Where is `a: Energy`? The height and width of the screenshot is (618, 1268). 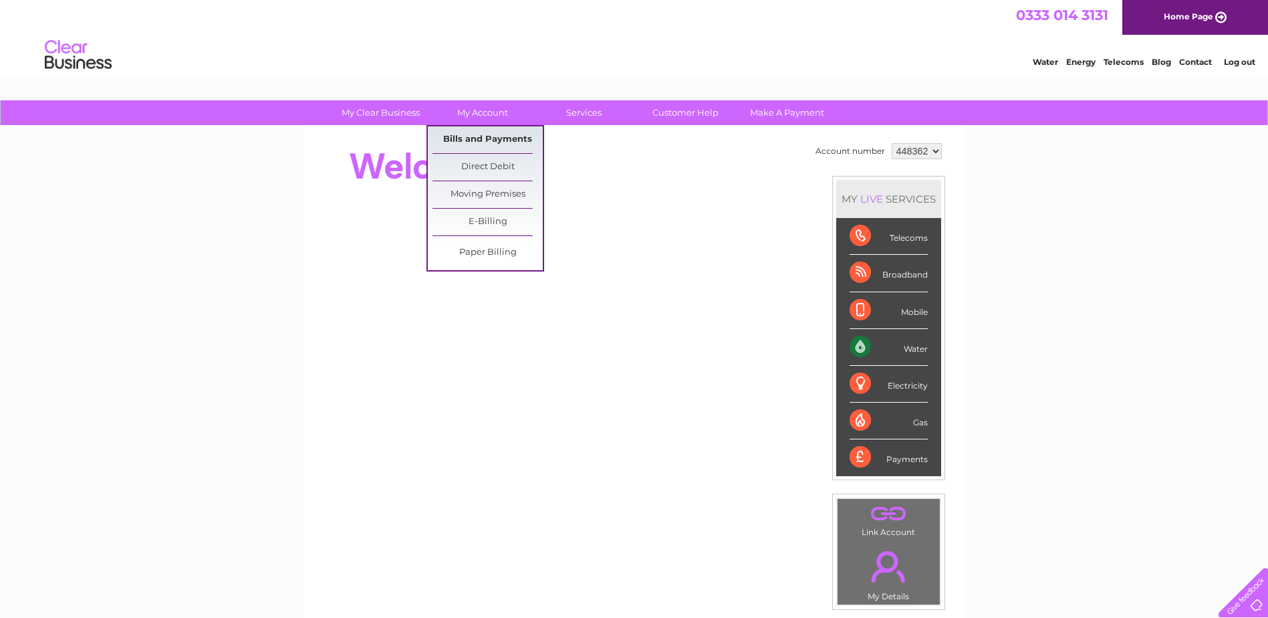
a: Energy is located at coordinates (1081, 62).